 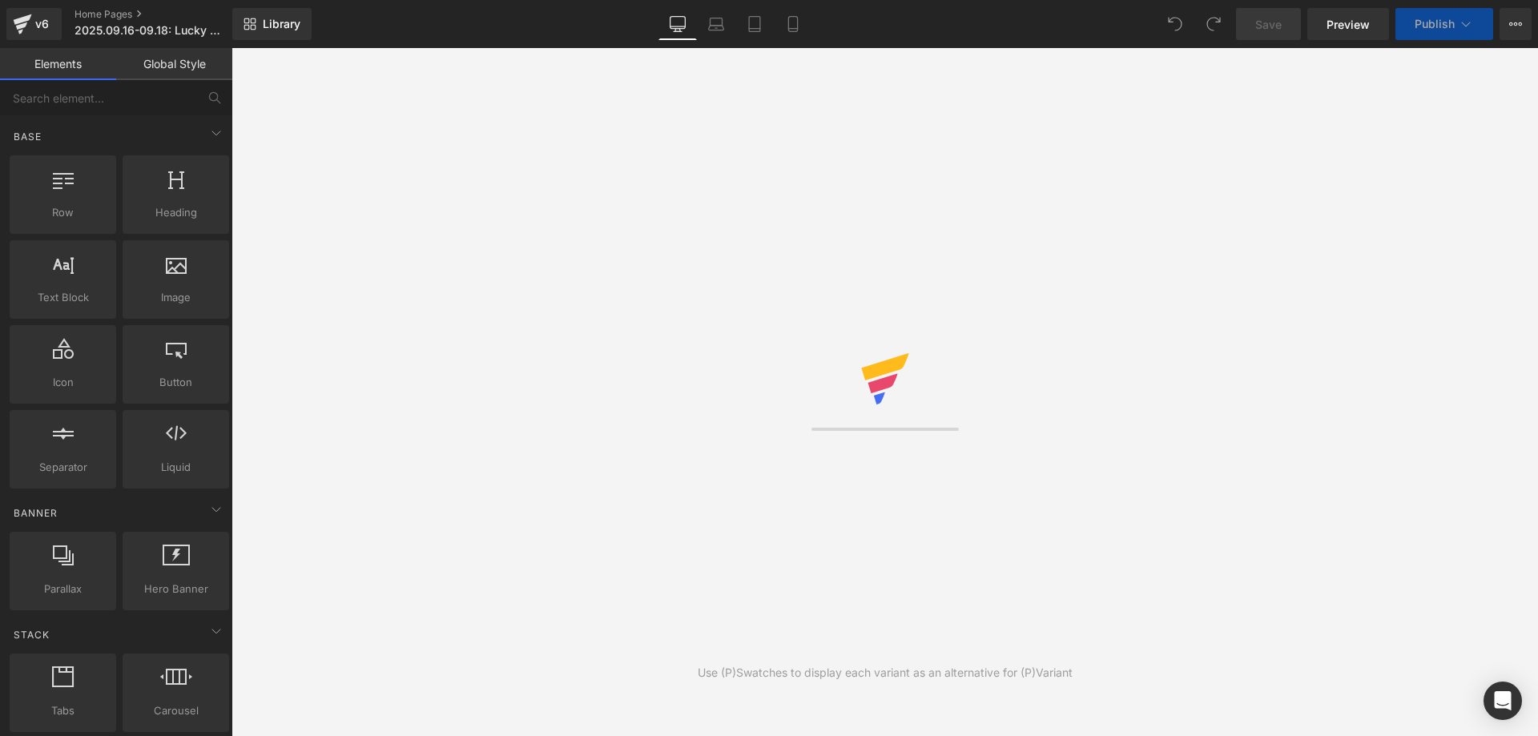 I want to click on button: Undo, so click(x=1175, y=24).